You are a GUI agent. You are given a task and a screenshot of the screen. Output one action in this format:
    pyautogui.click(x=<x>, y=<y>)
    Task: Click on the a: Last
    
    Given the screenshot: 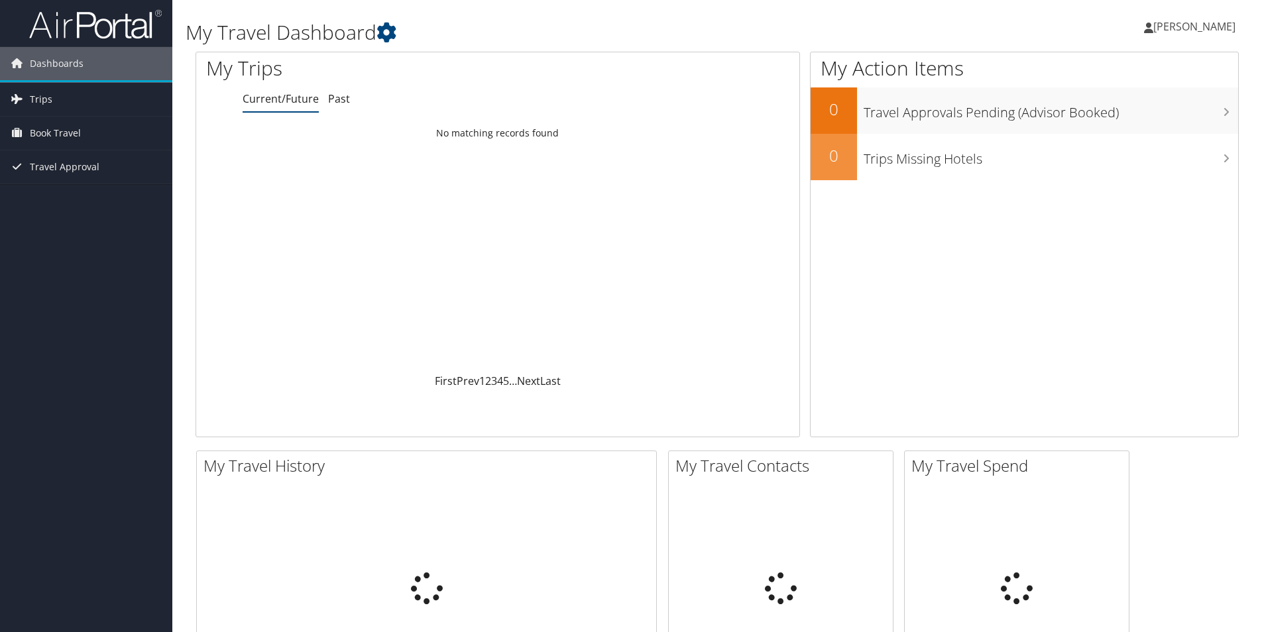 What is the action you would take?
    pyautogui.click(x=550, y=381)
    